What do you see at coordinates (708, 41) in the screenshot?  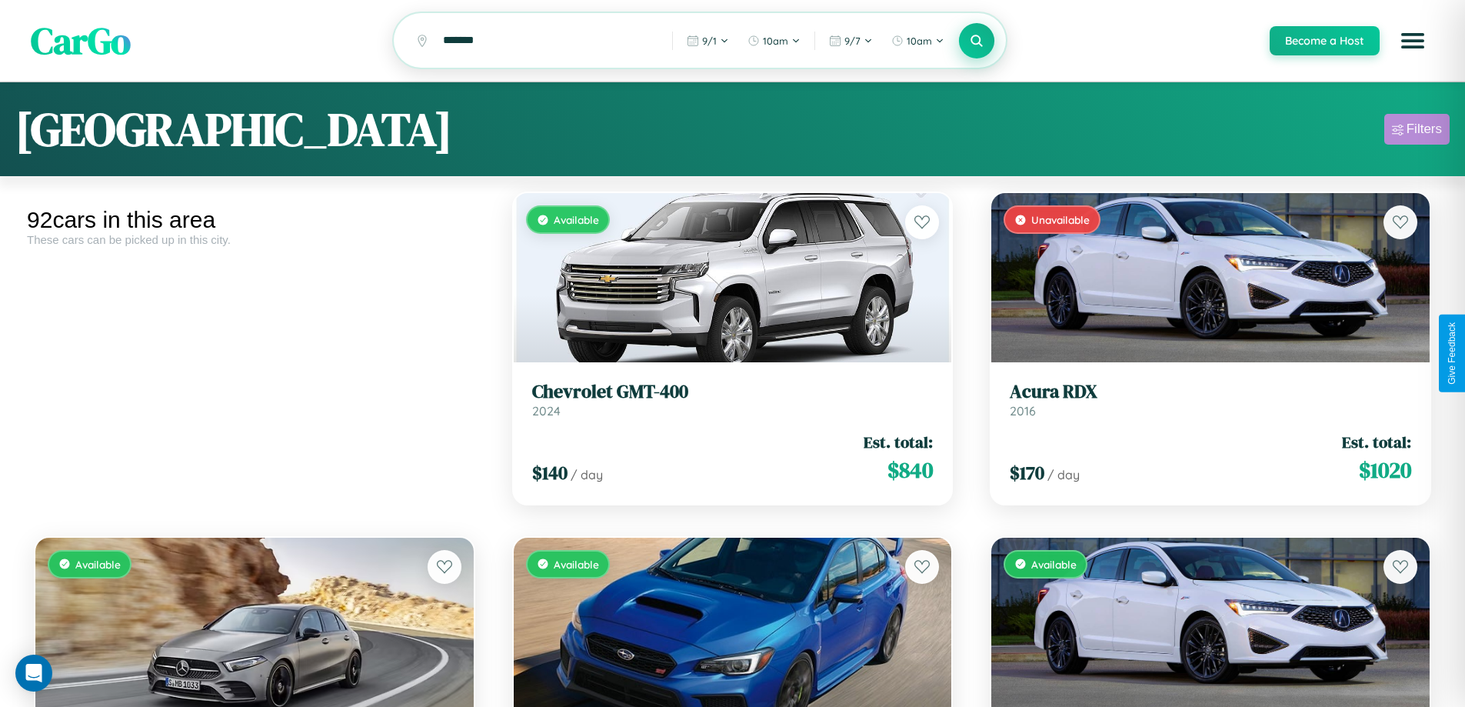 I see `button: 9/1` at bounding box center [708, 41].